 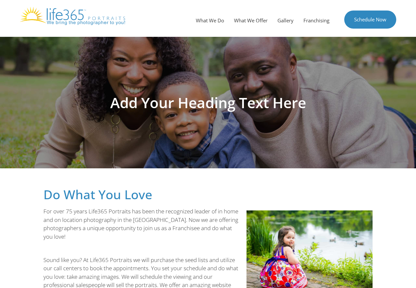 I want to click on h2: Do What You Love, so click(x=141, y=194).